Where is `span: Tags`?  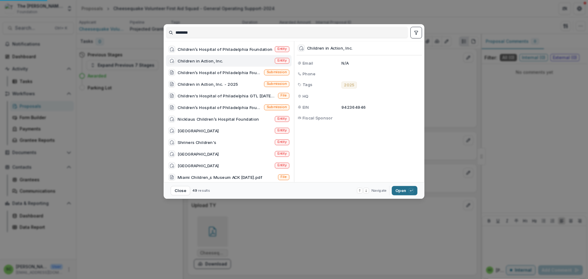 span: Tags is located at coordinates (308, 85).